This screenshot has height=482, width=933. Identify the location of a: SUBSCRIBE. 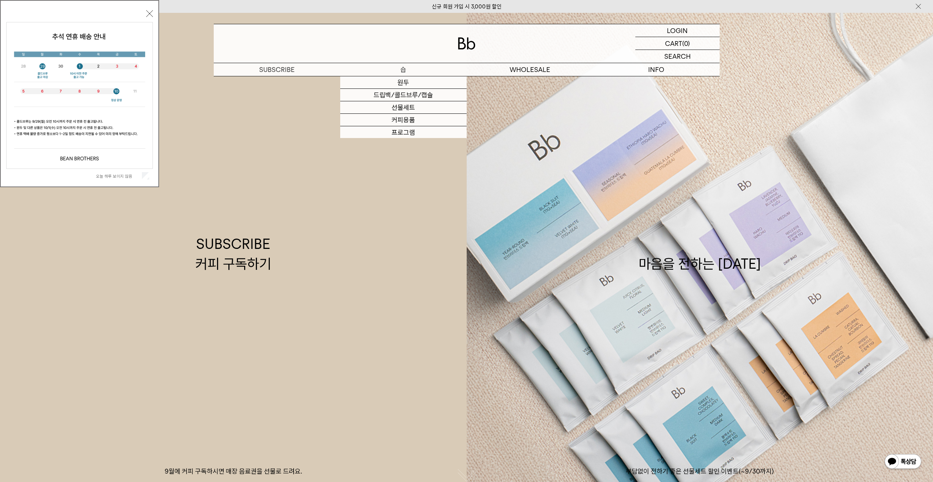
(277, 69).